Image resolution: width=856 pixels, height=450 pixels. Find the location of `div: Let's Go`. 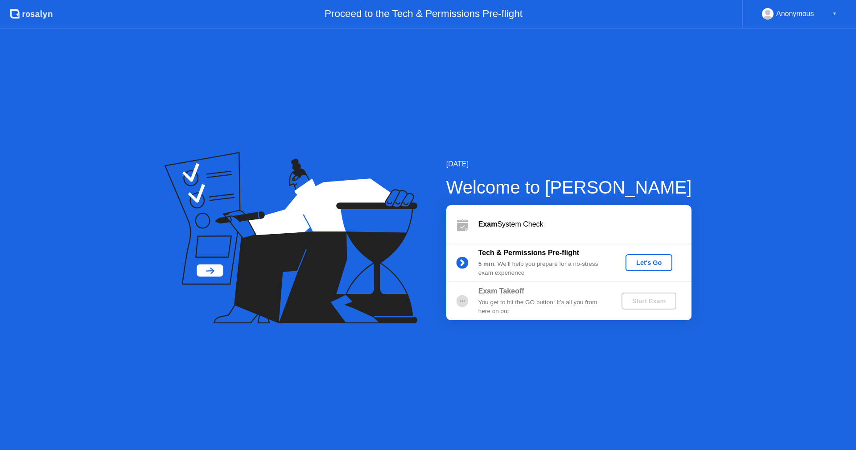

div: Let's Go is located at coordinates (649, 263).